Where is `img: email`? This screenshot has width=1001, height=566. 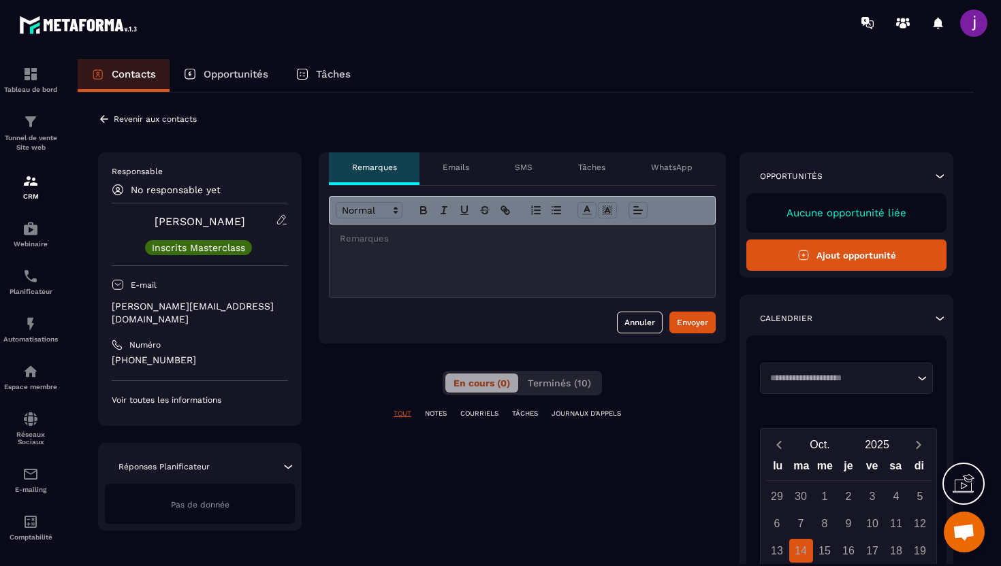 img: email is located at coordinates (31, 475).